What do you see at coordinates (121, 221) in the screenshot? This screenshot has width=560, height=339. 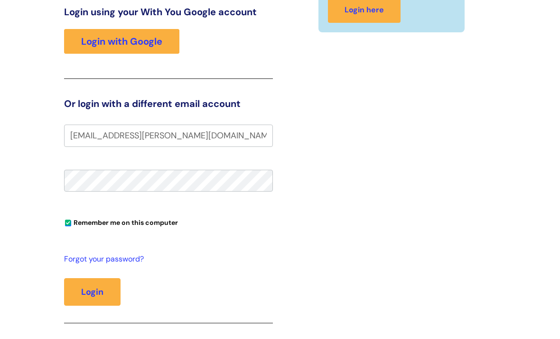 I see `label: Remember me on this computer` at bounding box center [121, 221].